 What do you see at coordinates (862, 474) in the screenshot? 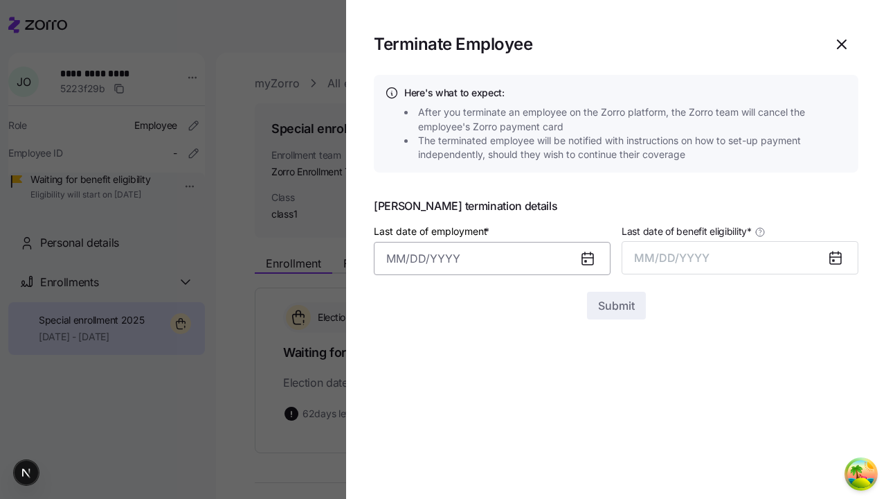
I see `button: Open Tanstack query devtools` at bounding box center [862, 474].